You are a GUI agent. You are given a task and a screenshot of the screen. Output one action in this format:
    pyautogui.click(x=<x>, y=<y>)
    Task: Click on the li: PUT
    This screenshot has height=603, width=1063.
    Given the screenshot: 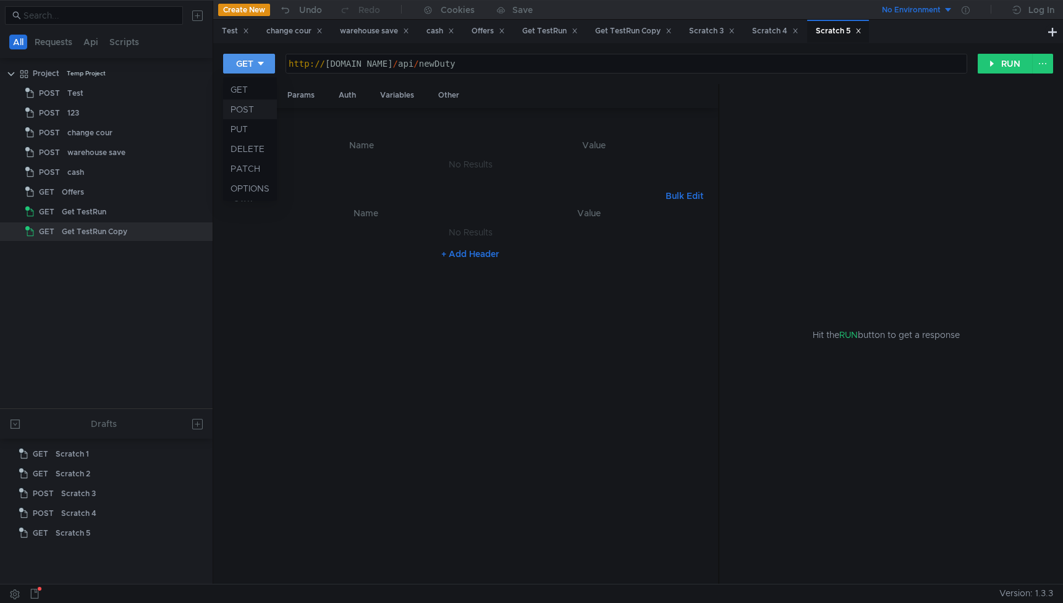 What is the action you would take?
    pyautogui.click(x=250, y=129)
    